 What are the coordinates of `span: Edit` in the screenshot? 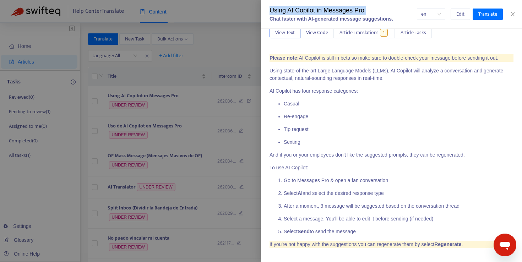 It's located at (460, 14).